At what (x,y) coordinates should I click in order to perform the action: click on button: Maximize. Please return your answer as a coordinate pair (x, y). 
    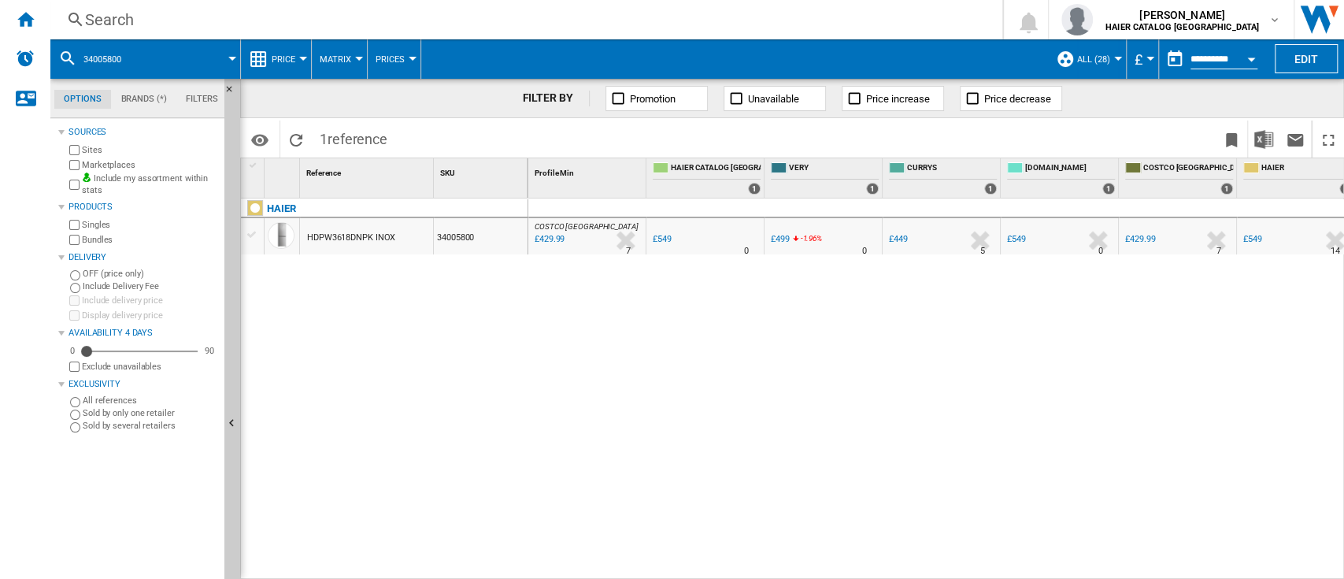
    Looking at the image, I should click on (1329, 139).